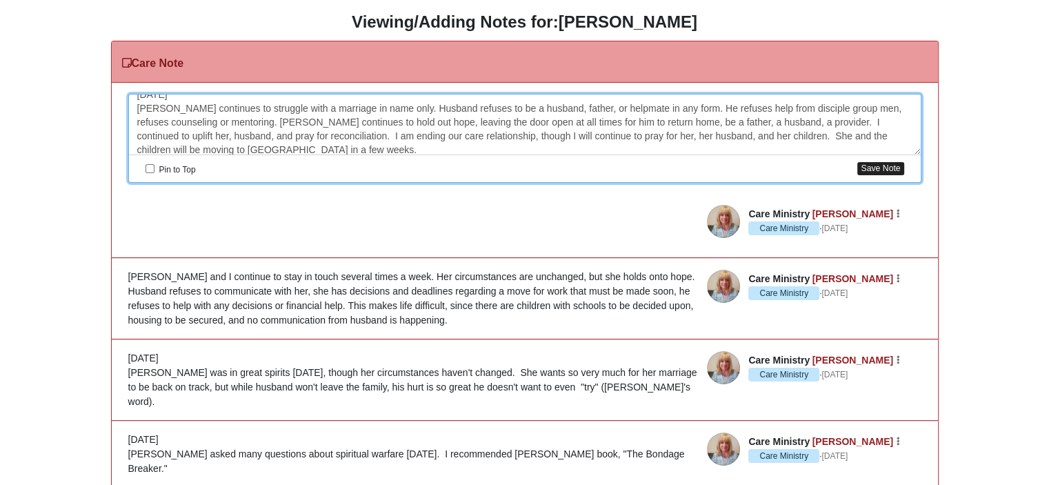 This screenshot has height=485, width=1049. What do you see at coordinates (524, 22) in the screenshot?
I see `h3: Viewing/Adding Notes for:` at bounding box center [524, 22].